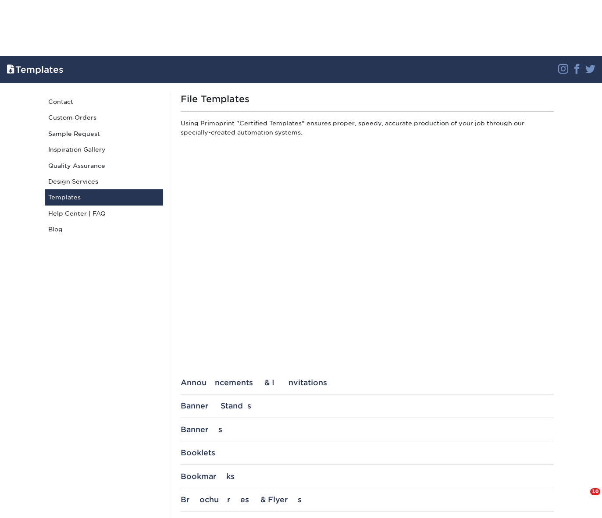  What do you see at coordinates (367, 129) in the screenshot?
I see `p: Using Primoprint "Certified Templates" ensures proper, speedy, accurate production of your job th...` at bounding box center [367, 129].